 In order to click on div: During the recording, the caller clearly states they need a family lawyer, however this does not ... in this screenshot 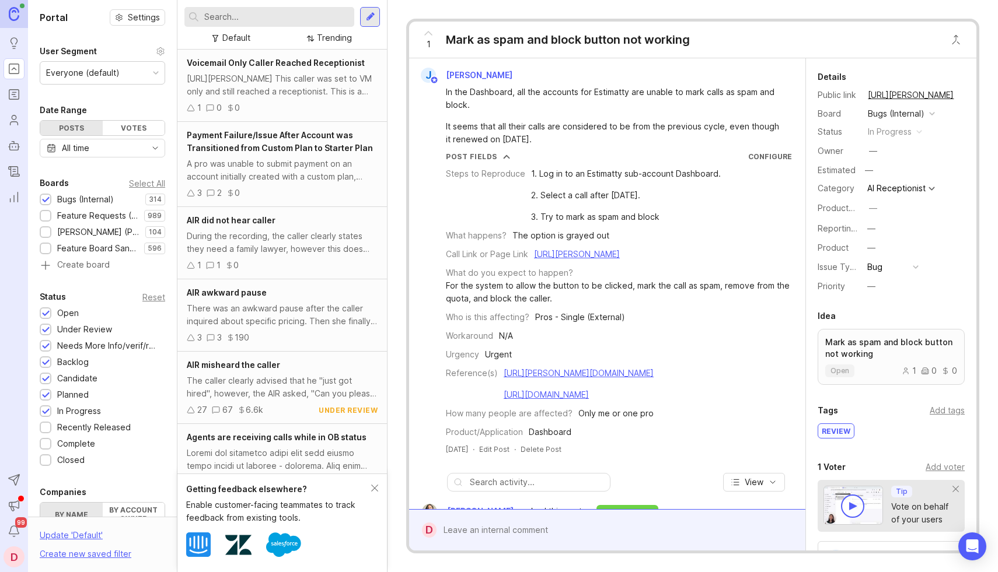, I will do `click(282, 243)`.